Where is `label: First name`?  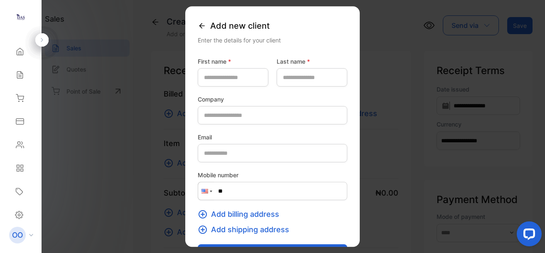 label: First name is located at coordinates (233, 61).